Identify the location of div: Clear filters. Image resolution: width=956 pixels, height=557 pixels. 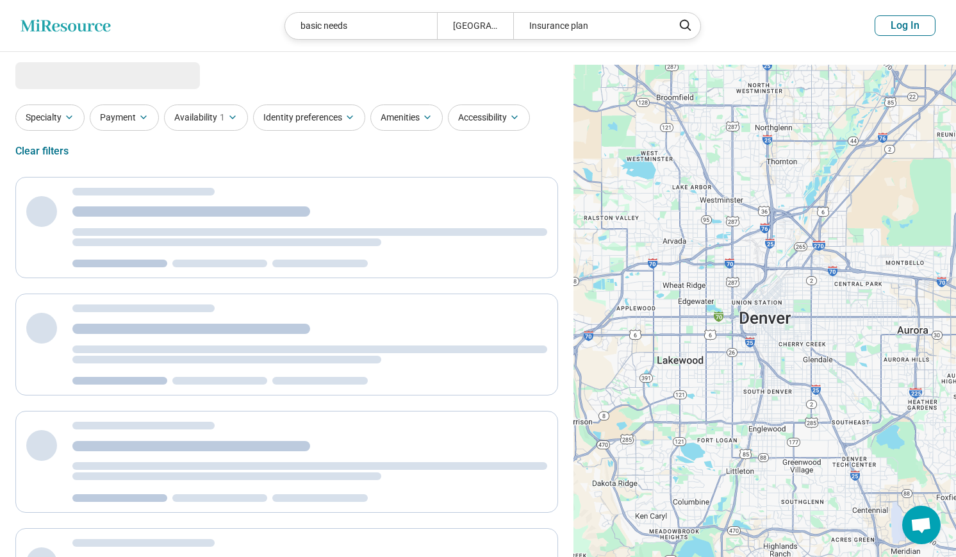
(42, 151).